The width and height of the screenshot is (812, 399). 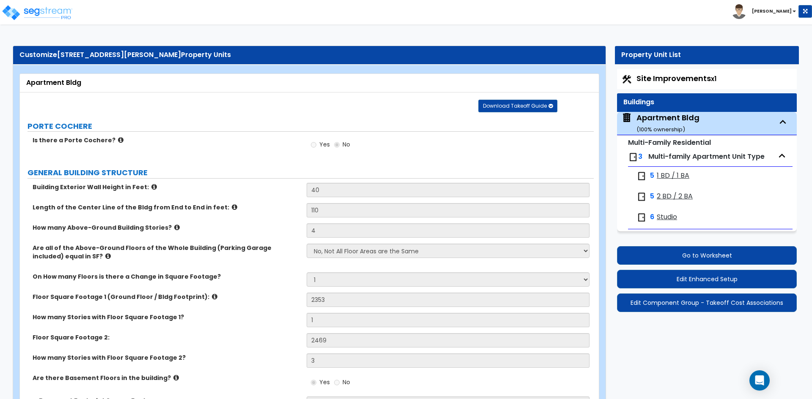 I want to click on img: logo_pro_r.png, so click(x=37, y=13).